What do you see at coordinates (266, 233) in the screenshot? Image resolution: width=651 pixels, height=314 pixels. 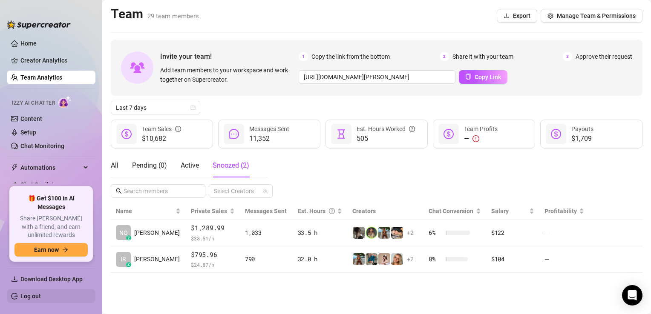 I see `div: 1,033` at bounding box center [266, 233].